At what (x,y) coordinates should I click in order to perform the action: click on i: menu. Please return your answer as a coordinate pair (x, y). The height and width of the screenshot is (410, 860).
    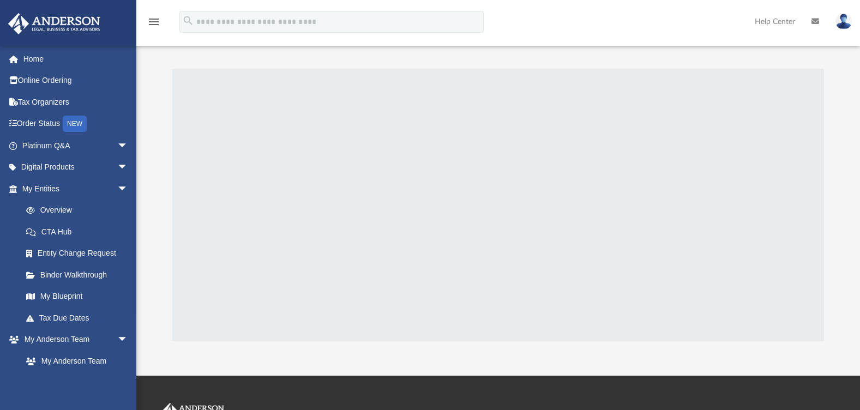
    Looking at the image, I should click on (154, 22).